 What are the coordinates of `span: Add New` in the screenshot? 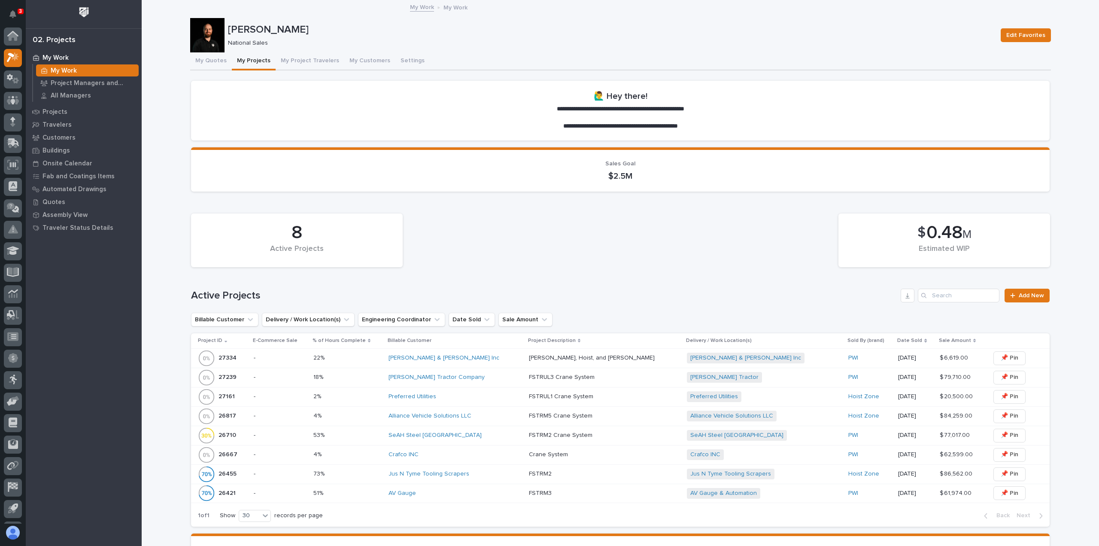 It's located at (1032, 295).